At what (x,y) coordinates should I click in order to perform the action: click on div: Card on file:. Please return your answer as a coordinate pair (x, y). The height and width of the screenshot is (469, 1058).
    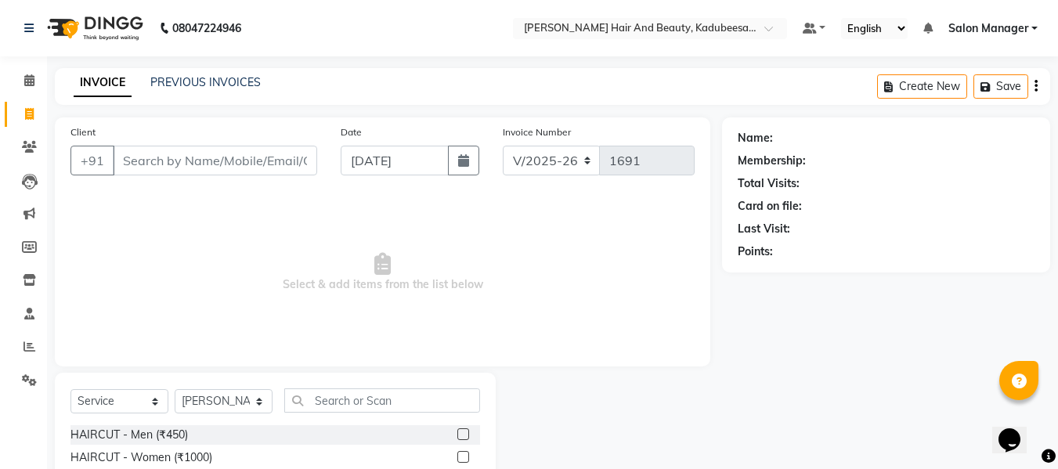
    Looking at the image, I should click on (770, 206).